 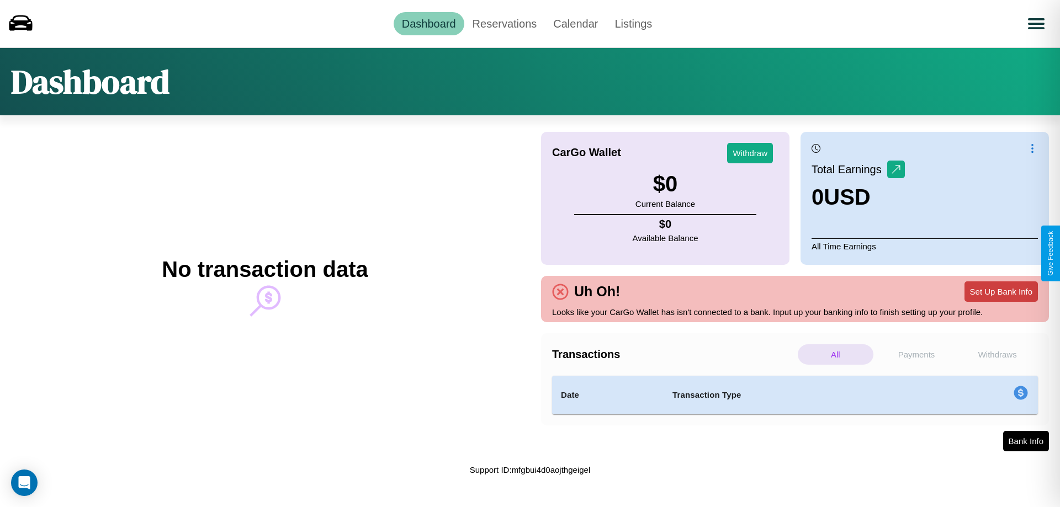 What do you see at coordinates (795, 395) in the screenshot?
I see `table: simple table` at bounding box center [795, 395].